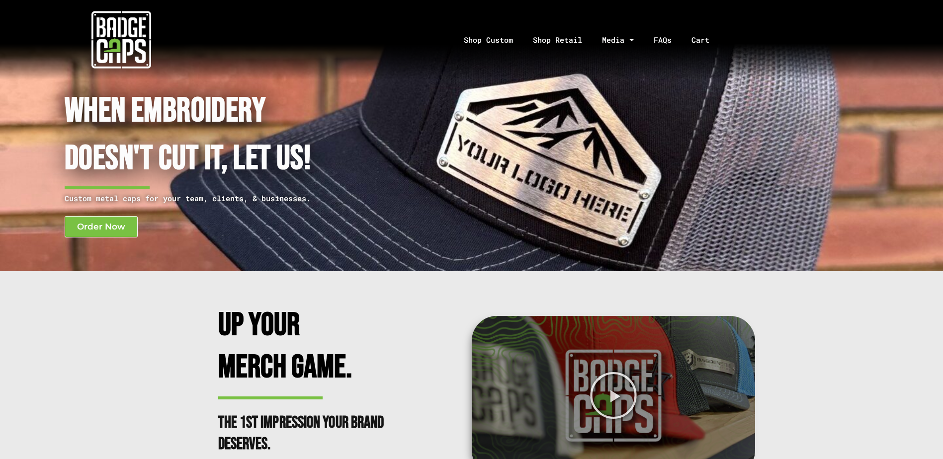  Describe the element at coordinates (557, 40) in the screenshot. I see `a: Shop Retail` at that location.